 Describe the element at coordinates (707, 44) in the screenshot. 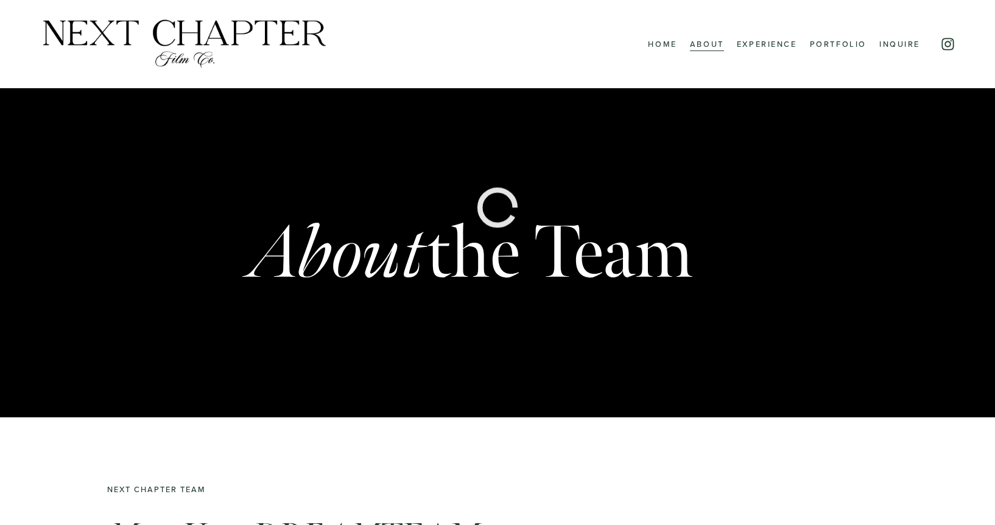

I see `a: About` at that location.